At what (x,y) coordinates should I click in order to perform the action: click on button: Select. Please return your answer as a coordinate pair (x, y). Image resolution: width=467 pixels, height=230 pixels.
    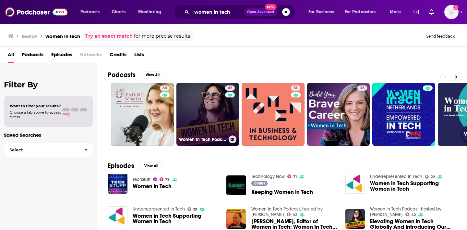
    Looking at the image, I should click on (48, 149).